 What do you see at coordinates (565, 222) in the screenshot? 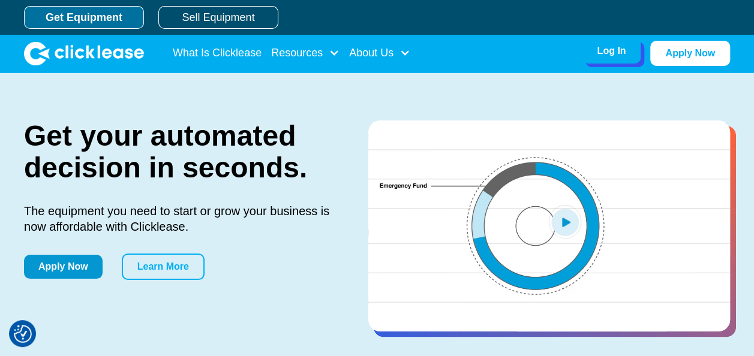
I see `img: Blue play button logo on a light blue circular background` at bounding box center [565, 222].